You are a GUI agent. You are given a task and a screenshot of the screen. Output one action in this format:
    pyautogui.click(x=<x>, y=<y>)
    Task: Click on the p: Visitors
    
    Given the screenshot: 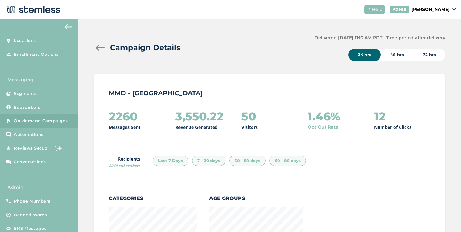 What is the action you would take?
    pyautogui.click(x=250, y=127)
    